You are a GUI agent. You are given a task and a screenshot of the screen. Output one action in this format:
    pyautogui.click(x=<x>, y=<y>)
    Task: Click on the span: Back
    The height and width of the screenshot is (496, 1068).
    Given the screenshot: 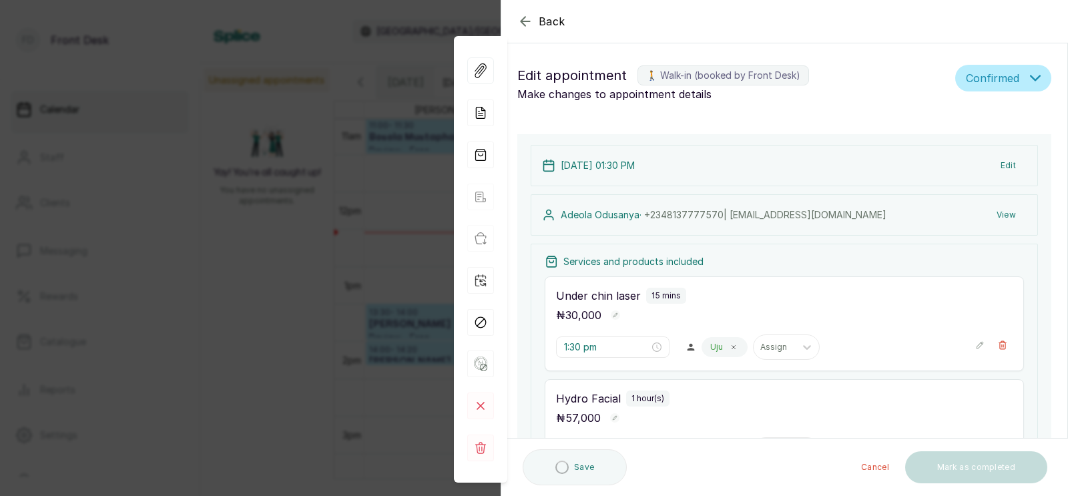 What is the action you would take?
    pyautogui.click(x=552, y=21)
    